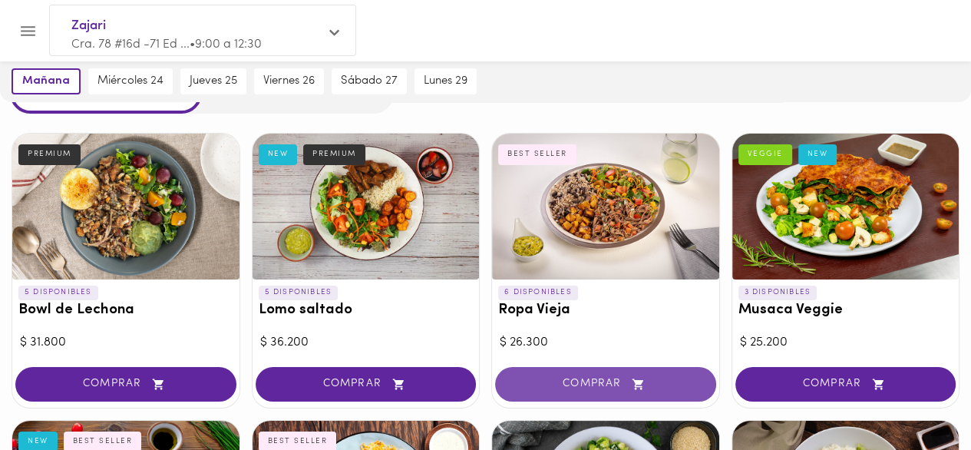 The height and width of the screenshot is (450, 971). I want to click on div: Ropa Vieja, so click(605, 206).